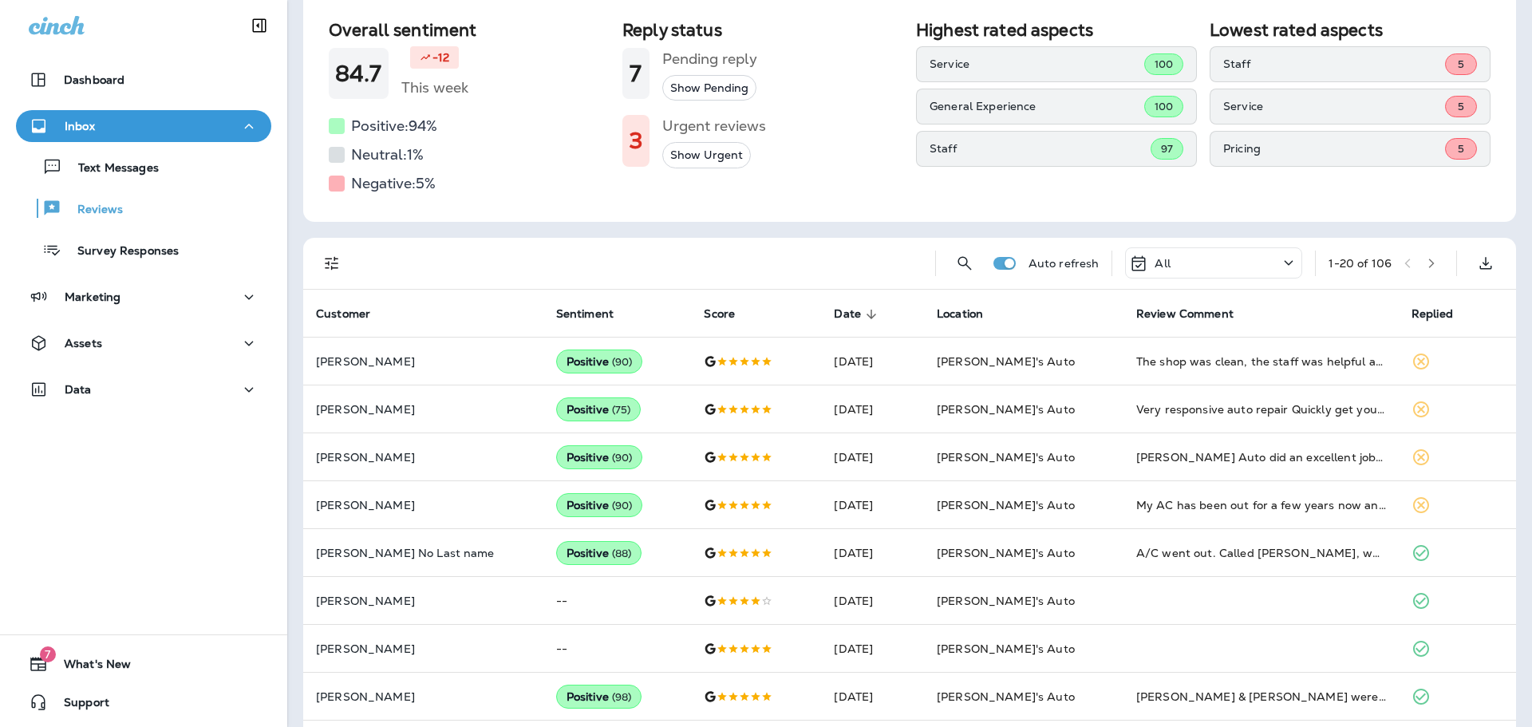 Image resolution: width=1532 pixels, height=727 pixels. Describe the element at coordinates (719, 314) in the screenshot. I see `span: Score` at that location.